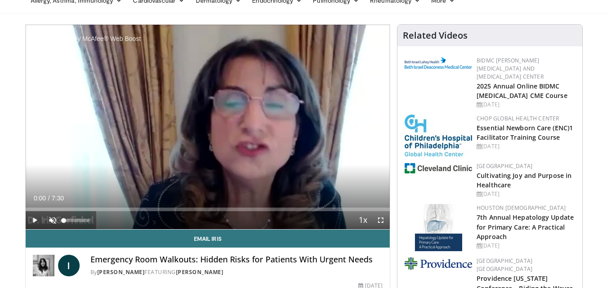  What do you see at coordinates (44, 266) in the screenshot?
I see `img: Dr. Iris Gorfinkel` at bounding box center [44, 266].